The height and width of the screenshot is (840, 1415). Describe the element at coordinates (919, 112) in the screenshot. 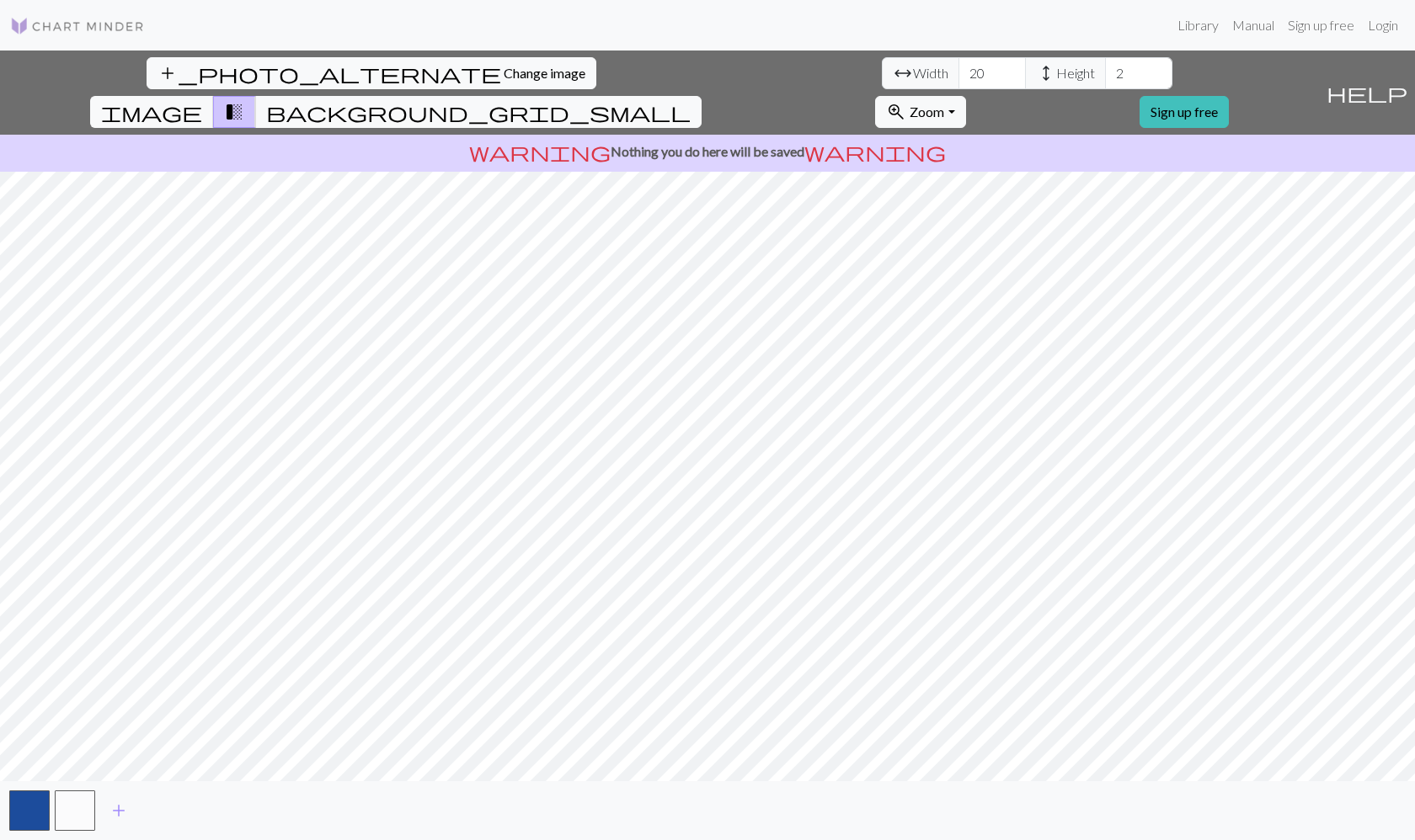

I see `button: Zoom` at that location.